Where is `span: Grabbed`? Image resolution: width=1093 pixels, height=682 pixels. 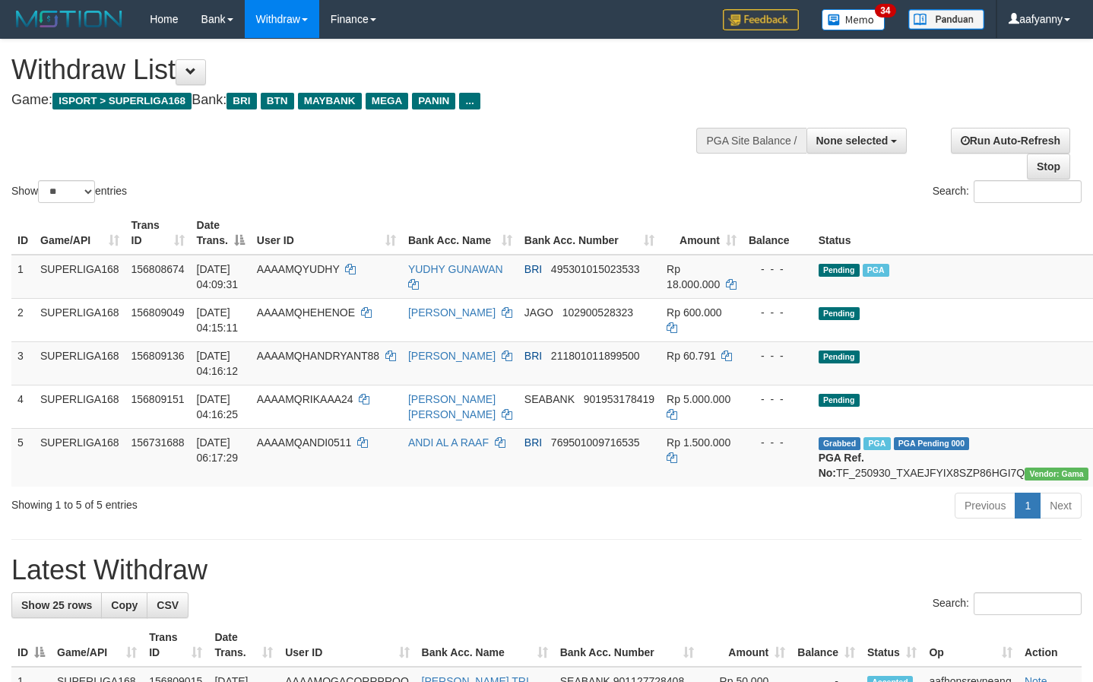
span: Grabbed is located at coordinates (840, 443).